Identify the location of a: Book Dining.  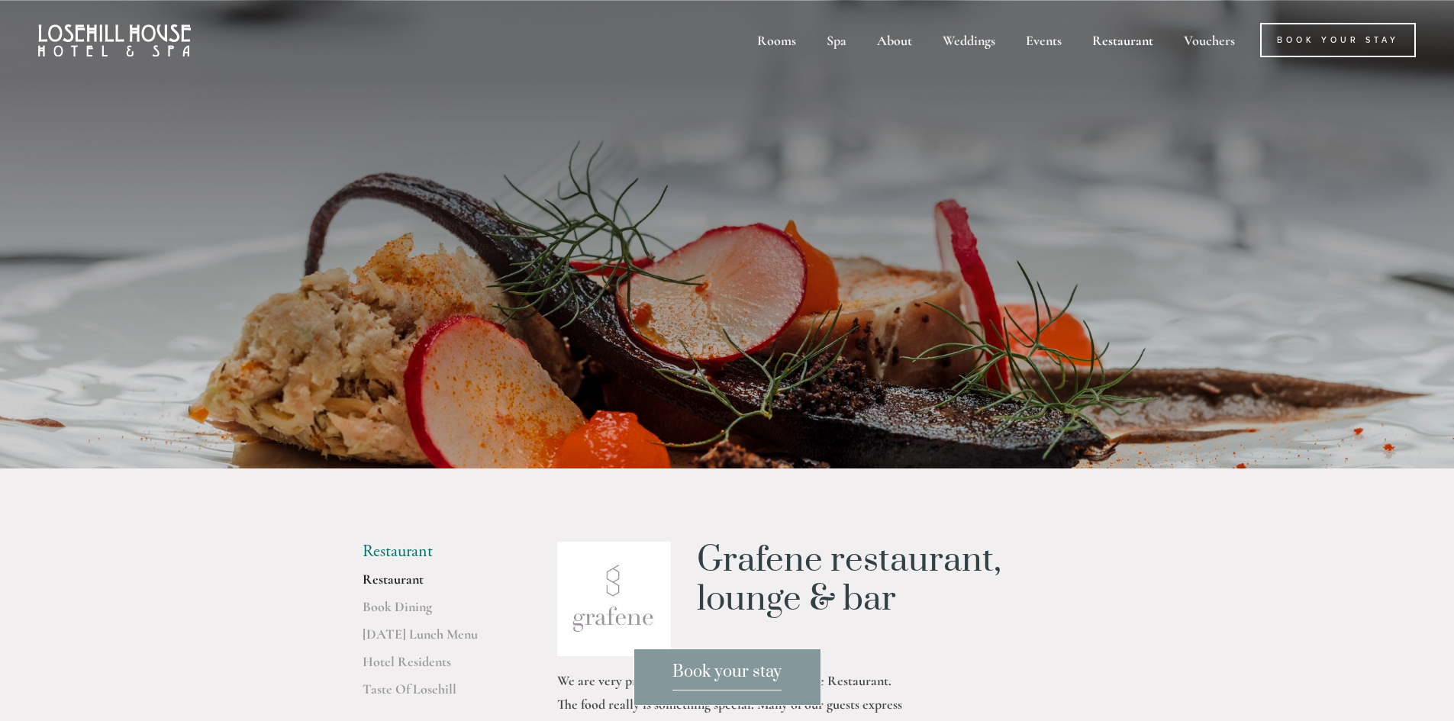
(435, 612).